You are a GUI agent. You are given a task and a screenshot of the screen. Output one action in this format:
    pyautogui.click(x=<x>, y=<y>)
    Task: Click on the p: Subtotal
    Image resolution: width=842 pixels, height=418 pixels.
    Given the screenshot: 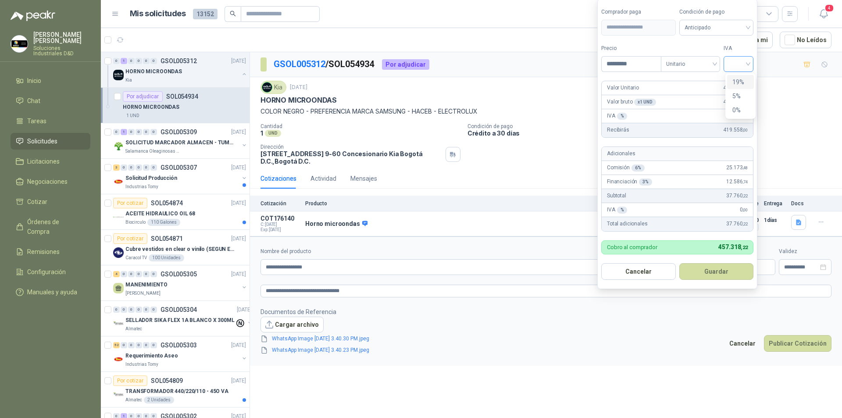 What is the action you would take?
    pyautogui.click(x=617, y=196)
    